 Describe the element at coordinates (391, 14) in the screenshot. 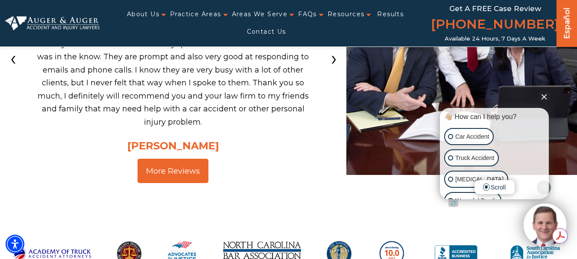

I see `a: Results` at that location.